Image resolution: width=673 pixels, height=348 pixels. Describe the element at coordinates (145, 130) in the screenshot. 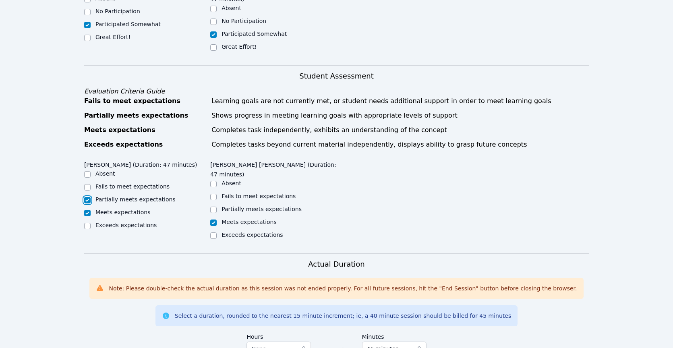

I see `div: Meets expectations` at that location.